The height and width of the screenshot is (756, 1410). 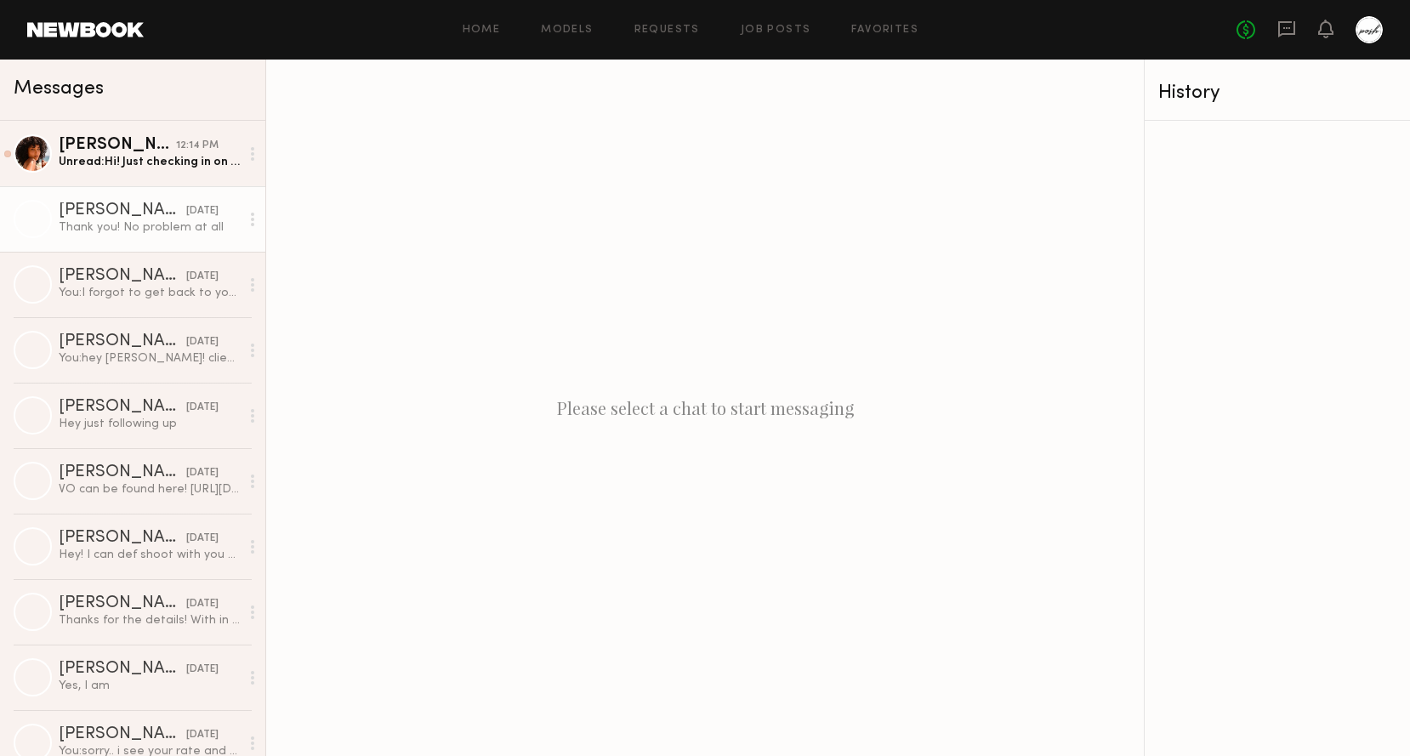 What do you see at coordinates (705, 407) in the screenshot?
I see `div: Please select a chat to start messaging` at bounding box center [705, 407].